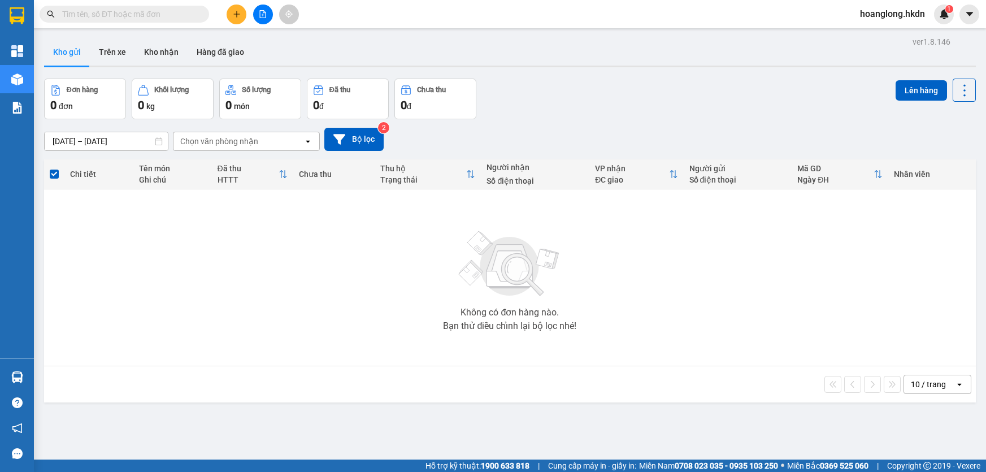  Describe the element at coordinates (738, 168) in the screenshot. I see `div: Người gửi` at that location.